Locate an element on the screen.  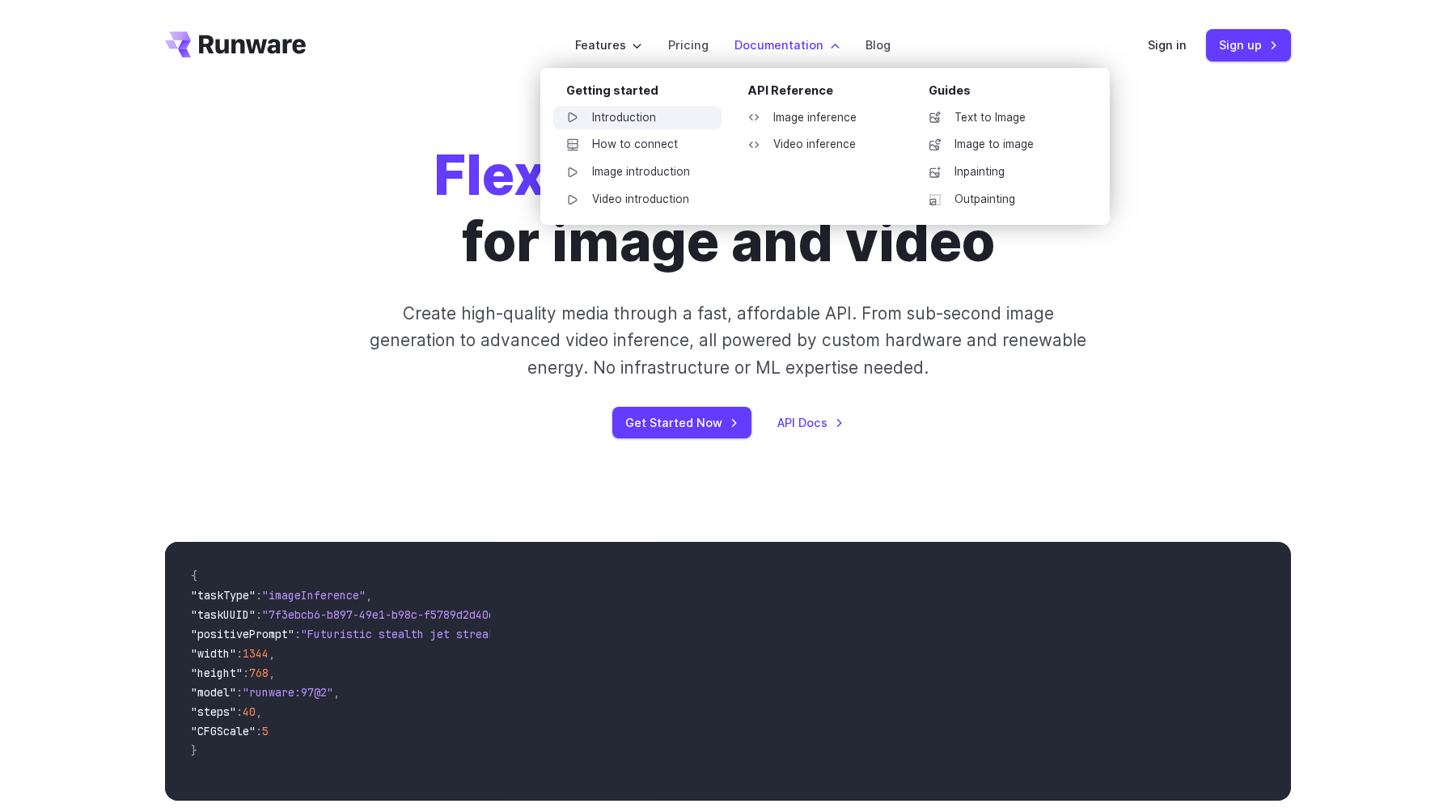
label: Features is located at coordinates (608, 44).